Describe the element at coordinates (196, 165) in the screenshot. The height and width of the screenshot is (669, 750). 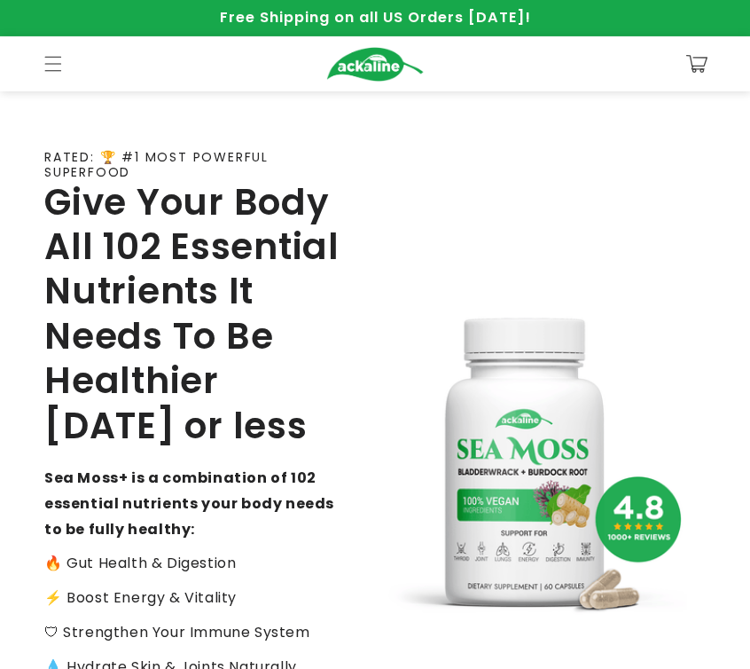
I see `p: RATED: 🏆 #1 MOST POWERFUL SUPERFOOD` at that location.